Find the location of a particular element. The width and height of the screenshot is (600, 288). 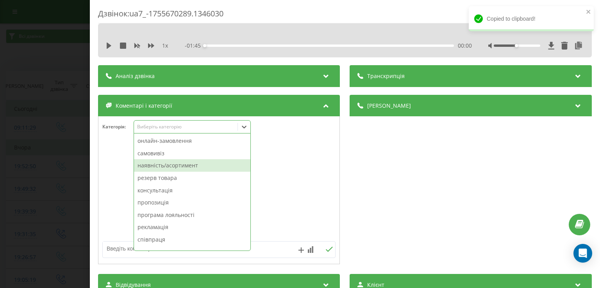

div: Виберіть категорію is located at coordinates (186, 127).